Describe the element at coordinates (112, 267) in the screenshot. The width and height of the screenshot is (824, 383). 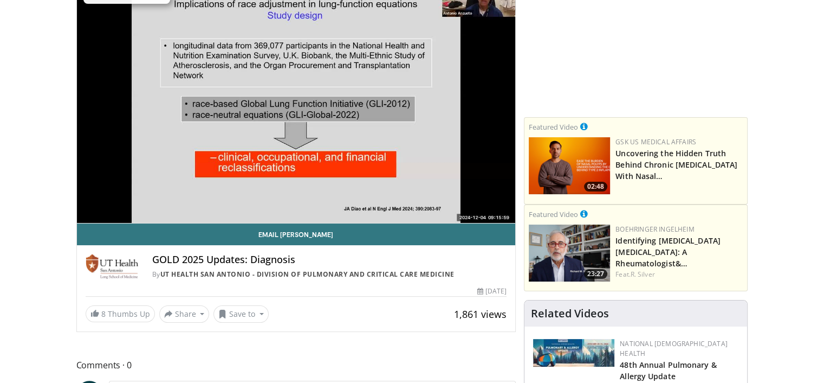
I see `img: UT Health San Antonio - Division of Pulmonary and Critical Care Medicine` at that location.